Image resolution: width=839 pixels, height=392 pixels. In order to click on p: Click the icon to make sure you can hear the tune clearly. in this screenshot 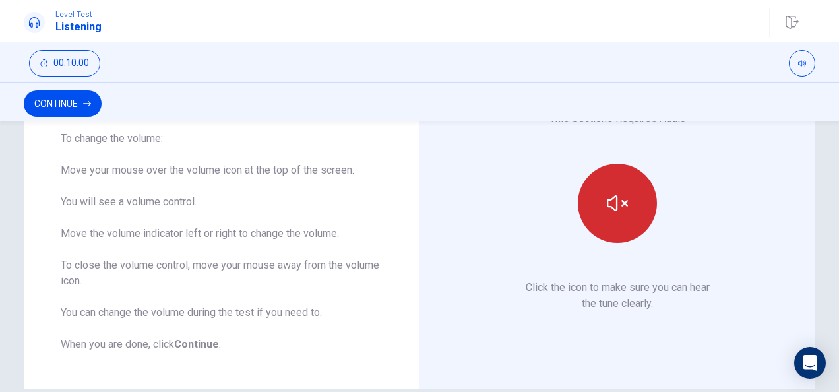, I will do `click(617, 295)`.